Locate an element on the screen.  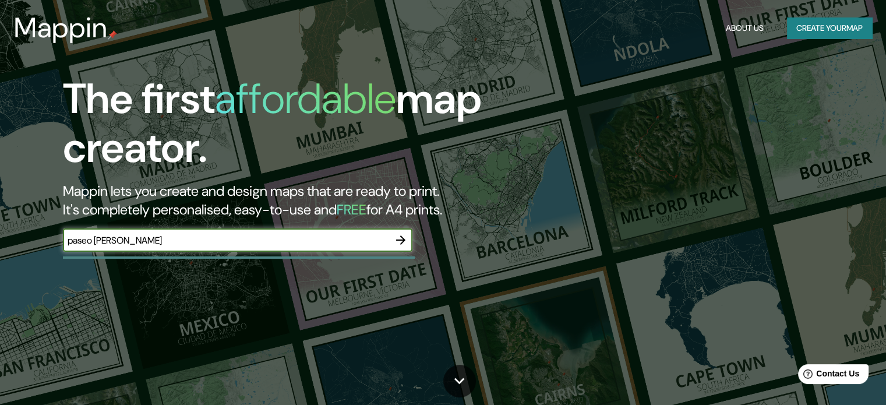
h5: FREE is located at coordinates (351, 209).